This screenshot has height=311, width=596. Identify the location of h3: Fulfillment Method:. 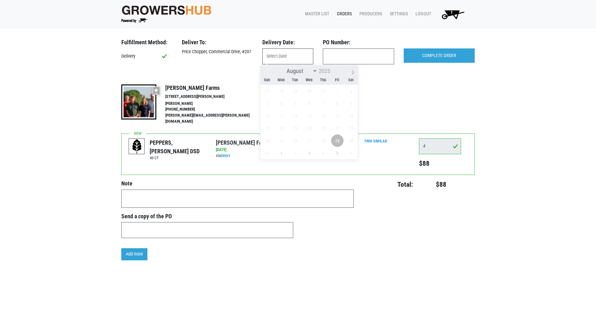
(147, 42).